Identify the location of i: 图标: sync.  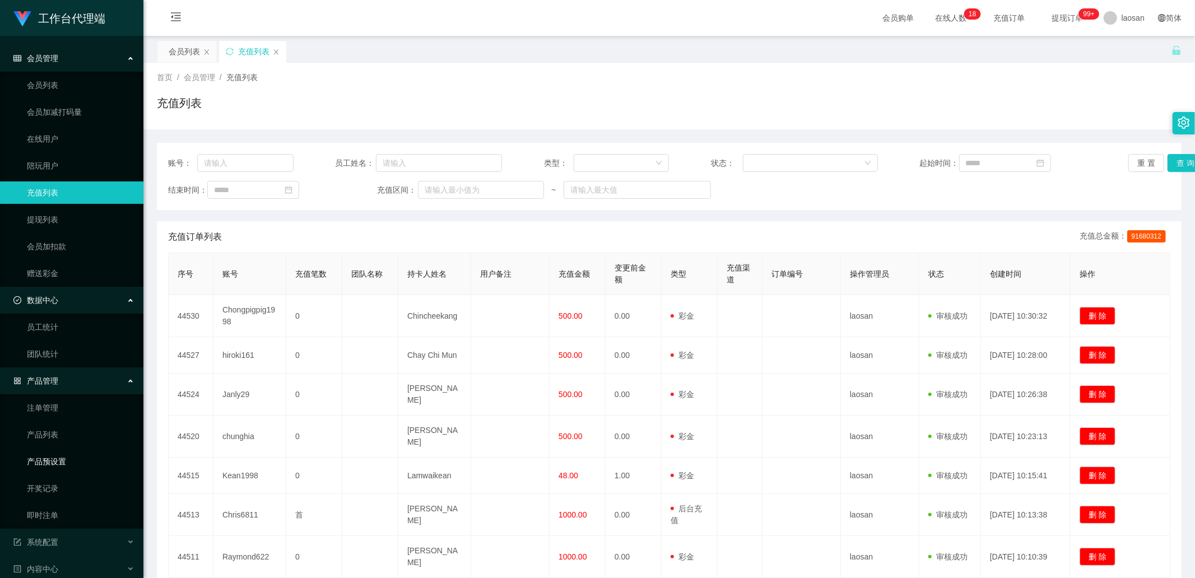
(230, 52).